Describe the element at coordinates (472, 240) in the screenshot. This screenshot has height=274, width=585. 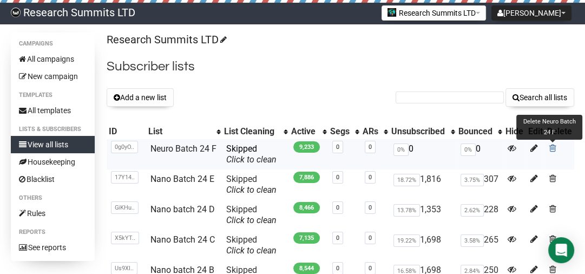
I see `span: 3.58%` at that location.